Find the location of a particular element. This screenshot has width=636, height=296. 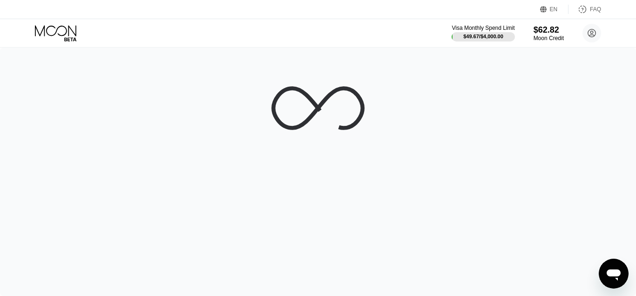

div: Visa Monthly Spend Limit is located at coordinates (483, 28).